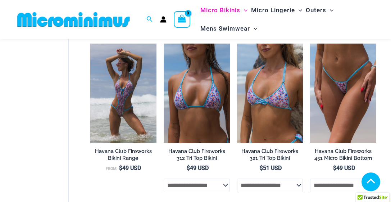 The image size is (391, 202). Describe the element at coordinates (197, 93) in the screenshot. I see `a: Havana Club Fireworks 312 Tri Top 01Havana Club Fireworks 312 Tri Top 478 Thong 11Havana Club Fir...` at that location.